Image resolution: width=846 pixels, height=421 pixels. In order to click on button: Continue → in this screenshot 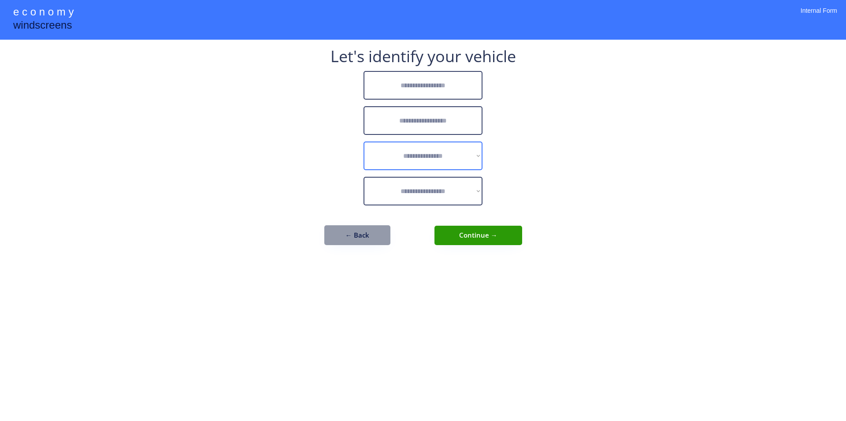, I will do `click(478, 235)`.